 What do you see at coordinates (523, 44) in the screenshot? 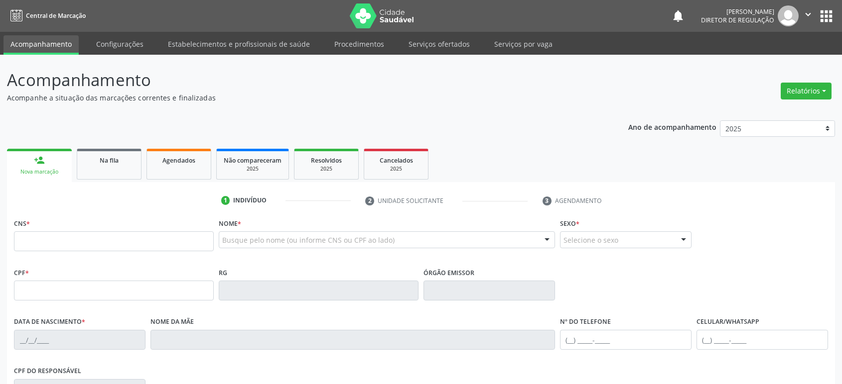
I see `a: Serviços por vaga` at bounding box center [523, 44].